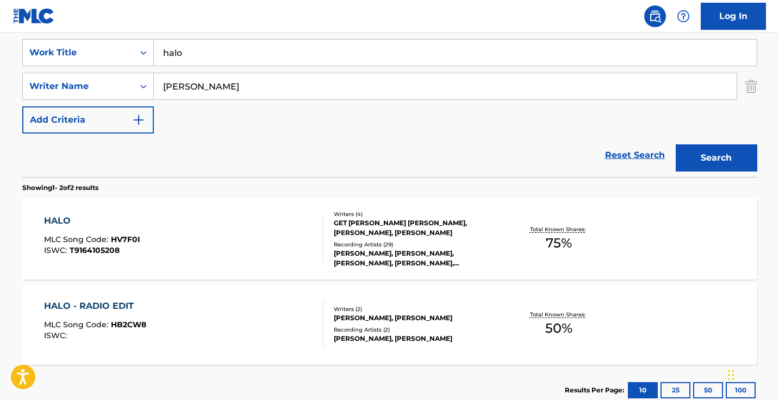  What do you see at coordinates (34, 16) in the screenshot?
I see `img: MLC Logo` at bounding box center [34, 16].